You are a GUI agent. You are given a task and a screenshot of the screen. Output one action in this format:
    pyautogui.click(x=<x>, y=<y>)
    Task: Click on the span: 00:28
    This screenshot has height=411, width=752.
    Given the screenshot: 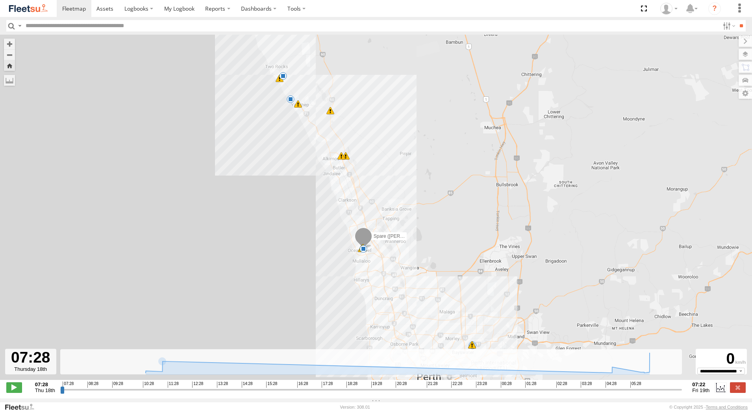 What is the action you would take?
    pyautogui.click(x=506, y=385)
    